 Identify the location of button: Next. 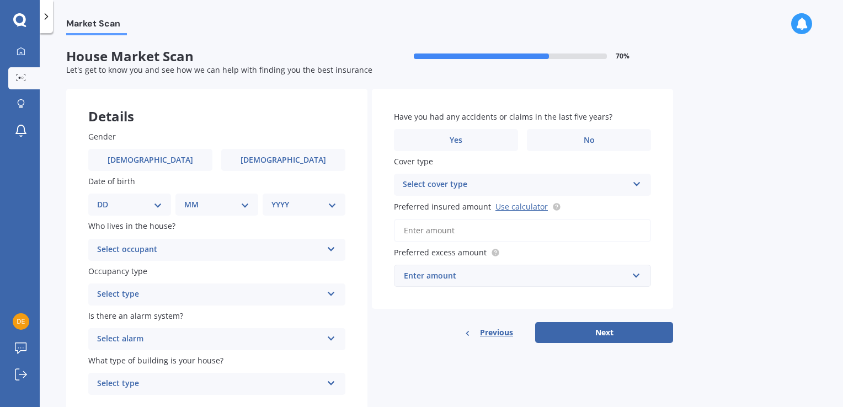
(604, 333).